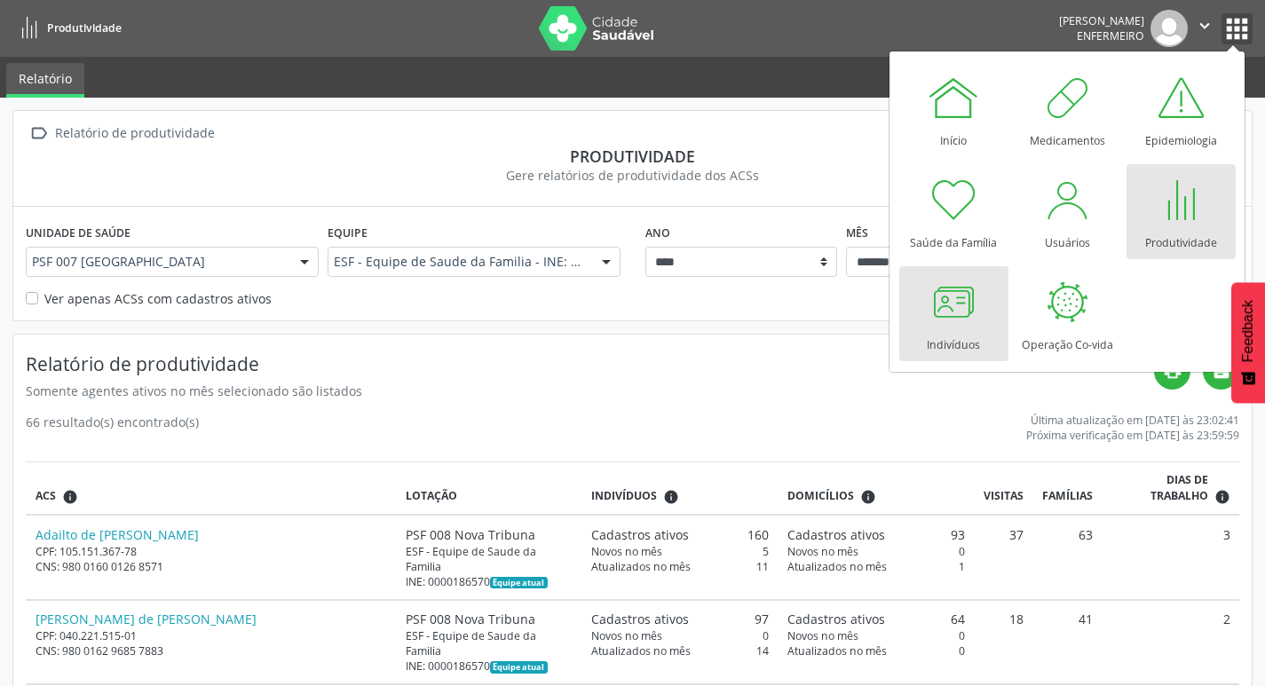 Image resolution: width=1265 pixels, height=686 pixels. Describe the element at coordinates (45, 496) in the screenshot. I see `span: ACS` at that location.